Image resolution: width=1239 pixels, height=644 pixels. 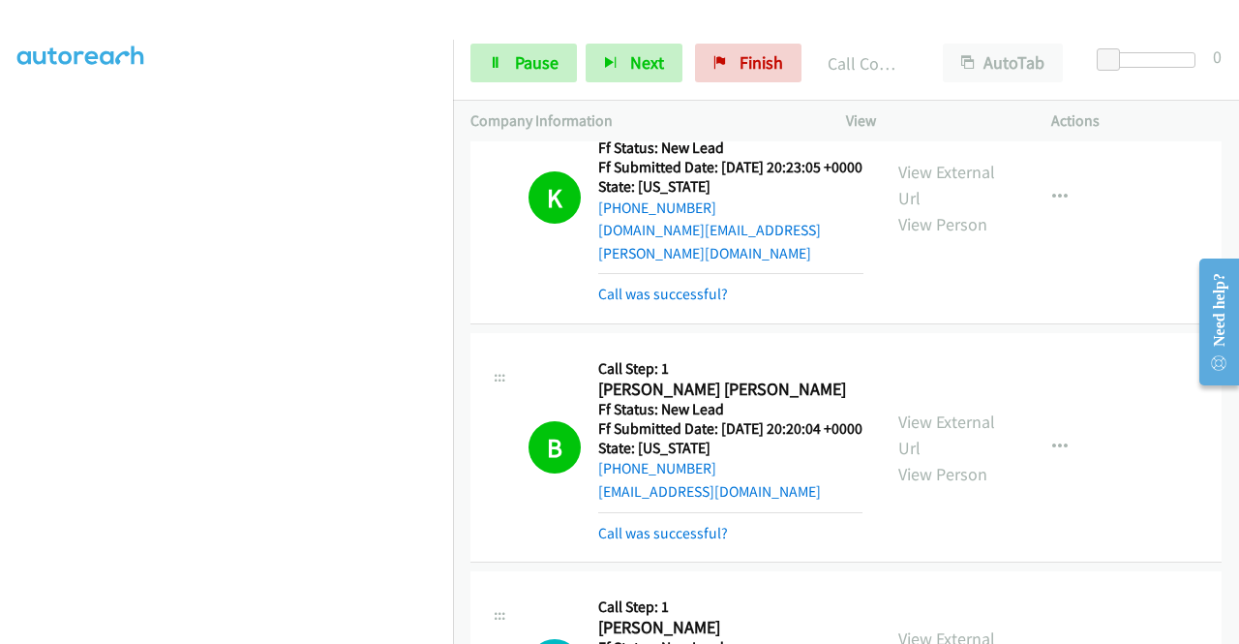 I want to click on div: Open Resource Center, so click(x=35, y=76).